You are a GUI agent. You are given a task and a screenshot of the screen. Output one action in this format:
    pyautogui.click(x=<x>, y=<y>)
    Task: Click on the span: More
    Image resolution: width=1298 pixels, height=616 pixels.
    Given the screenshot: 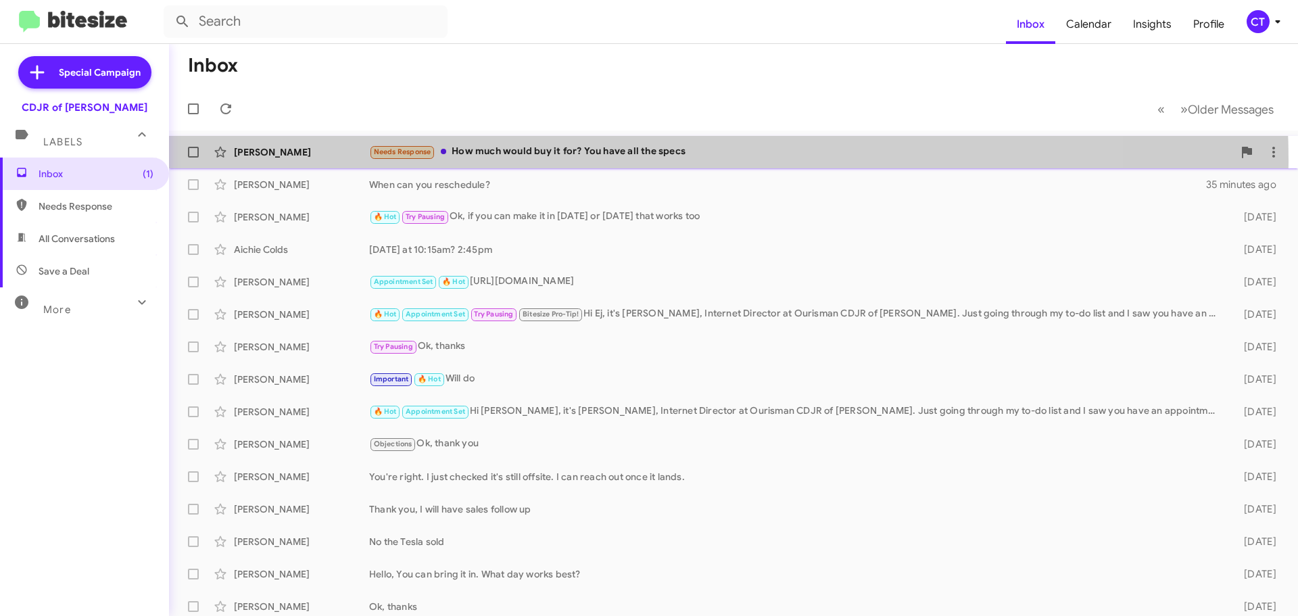 What is the action you would take?
    pyautogui.click(x=57, y=310)
    